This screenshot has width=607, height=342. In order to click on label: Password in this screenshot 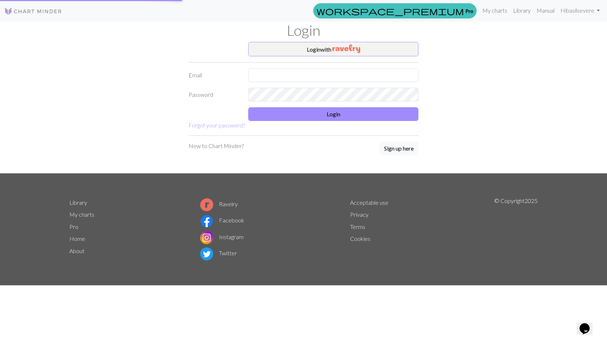, I will do `click(214, 95)`.